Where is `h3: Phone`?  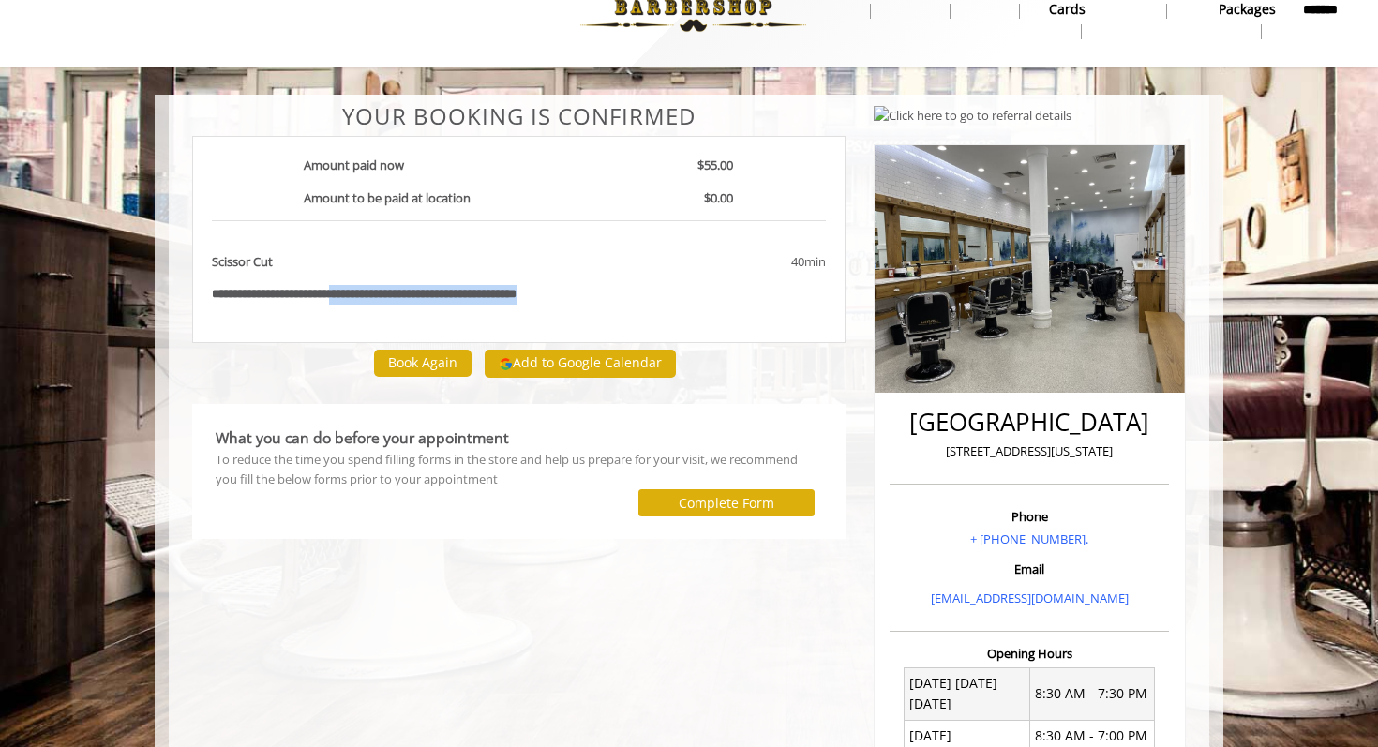
h3: Phone is located at coordinates (1030, 517).